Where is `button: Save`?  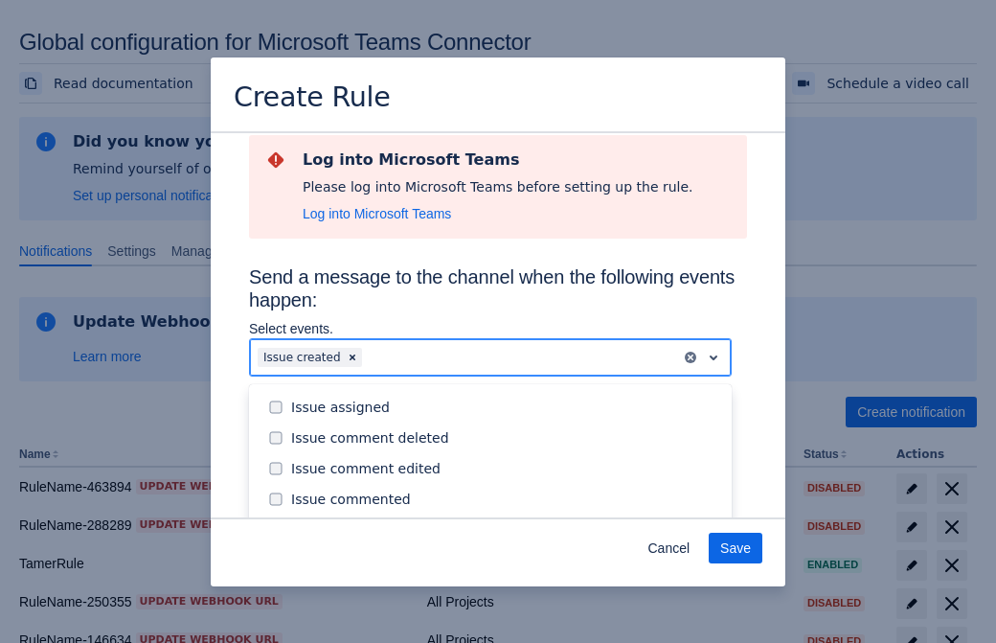
button: Save is located at coordinates (736, 548).